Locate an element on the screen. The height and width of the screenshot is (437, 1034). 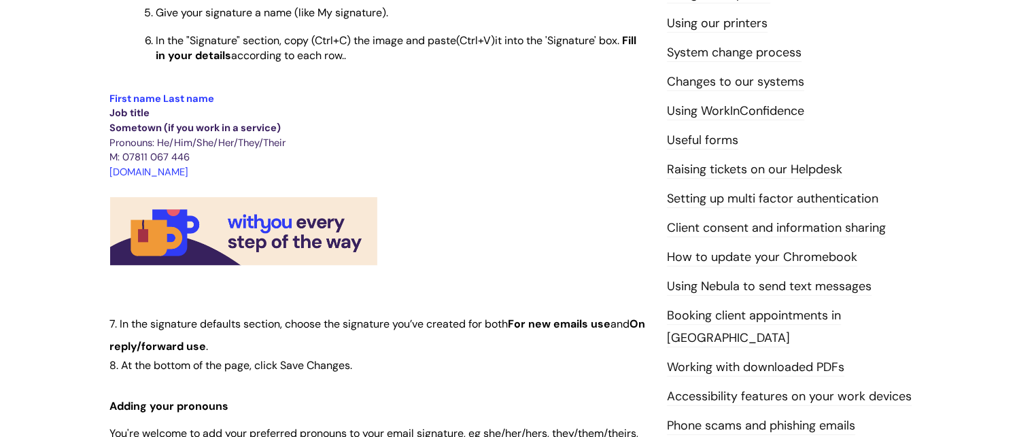
span: and is located at coordinates (620, 324).